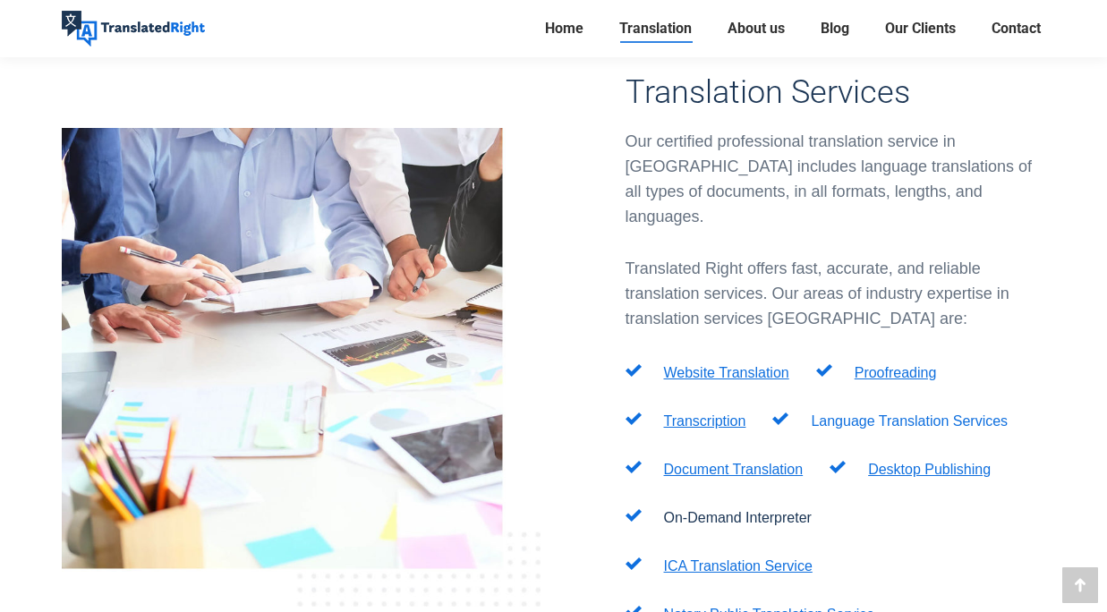 This screenshot has height=612, width=1107. I want to click on p: Translated Right offers fast, accurate, and reliable translation services. Our areas of industry ..., so click(836, 294).